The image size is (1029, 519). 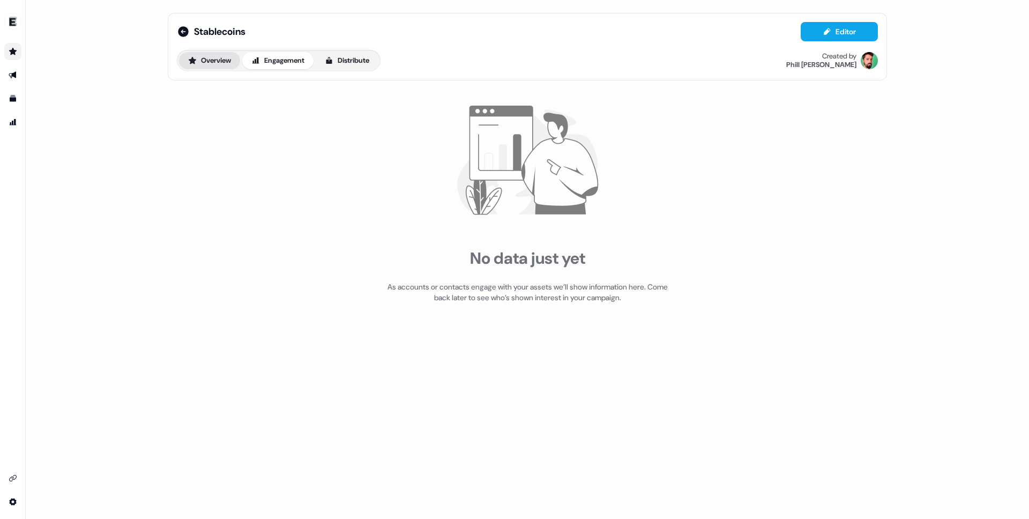 I want to click on a: Engagement, so click(x=278, y=61).